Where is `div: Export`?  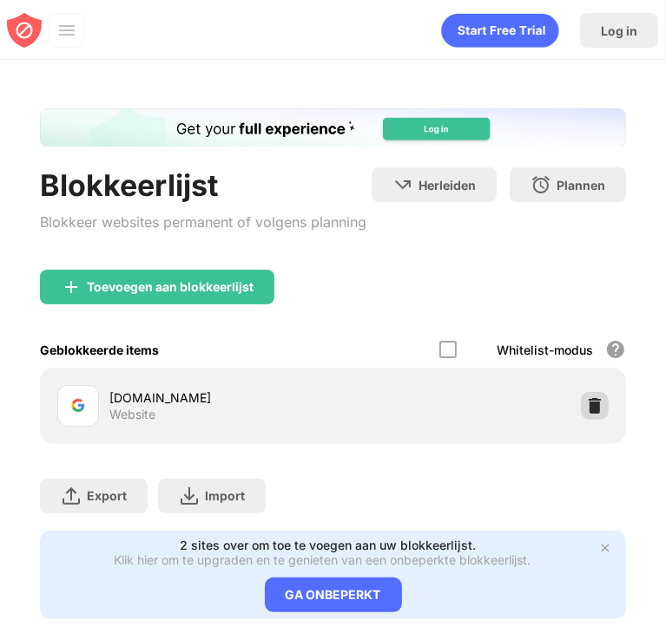
div: Export is located at coordinates (107, 495).